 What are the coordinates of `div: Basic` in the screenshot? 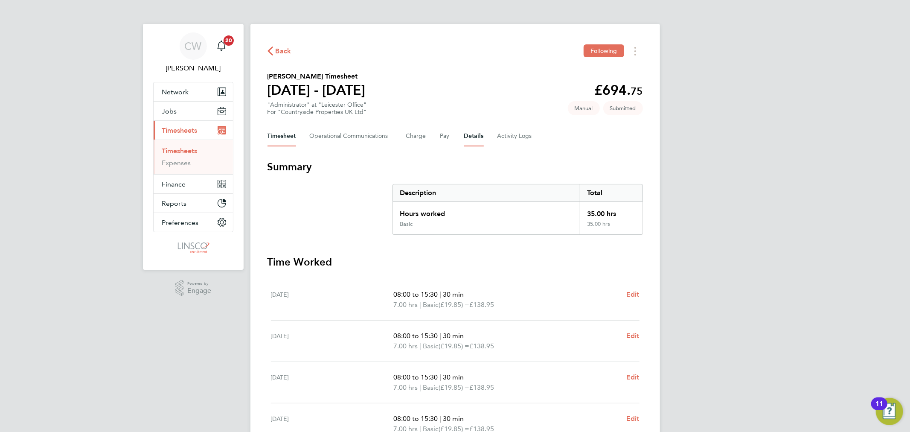 It's located at (406, 224).